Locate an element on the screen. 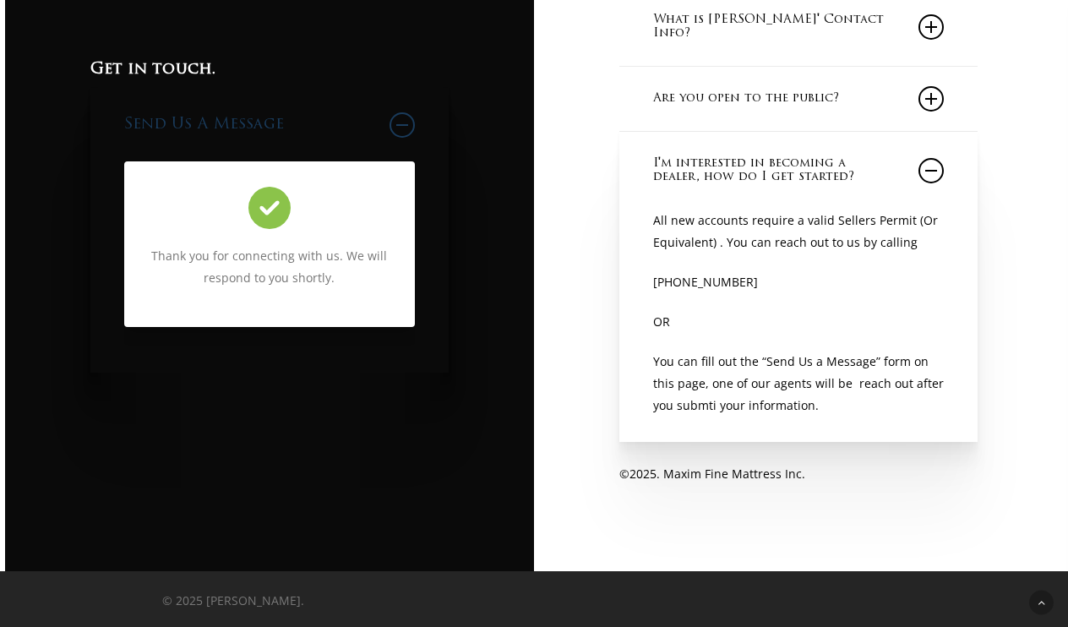 The width and height of the screenshot is (1068, 627). a: I'm interested in becoming a dealer, how do I get started? is located at coordinates (799, 171).